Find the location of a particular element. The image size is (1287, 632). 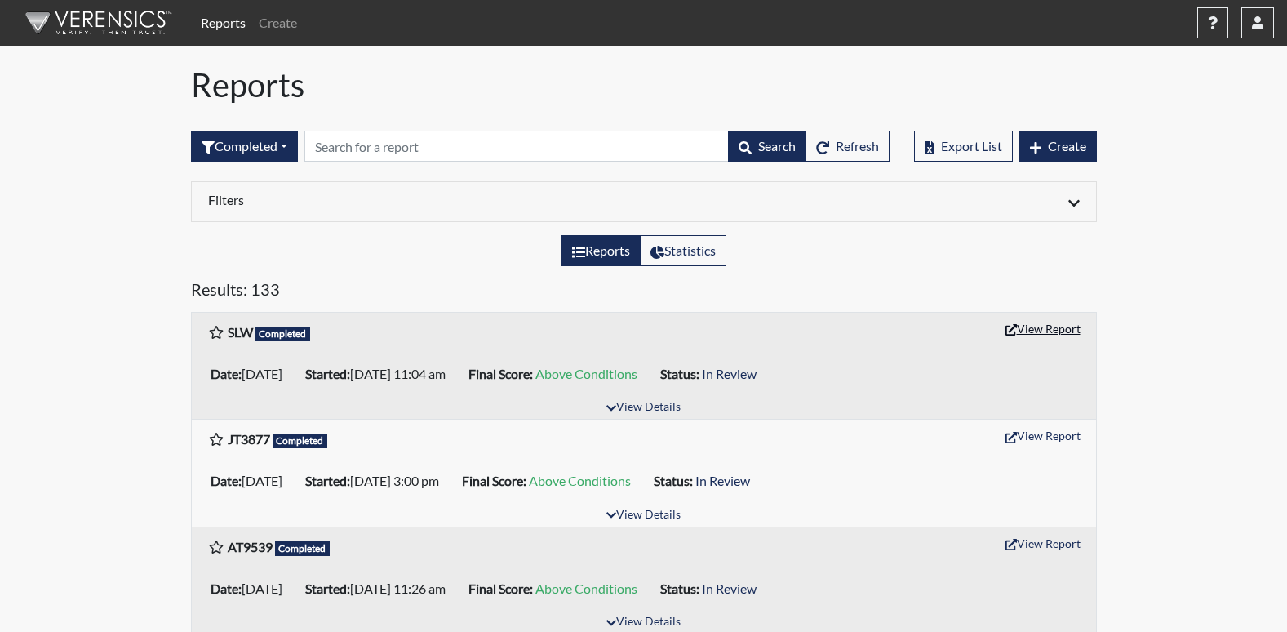

span: Export List is located at coordinates (971, 145).